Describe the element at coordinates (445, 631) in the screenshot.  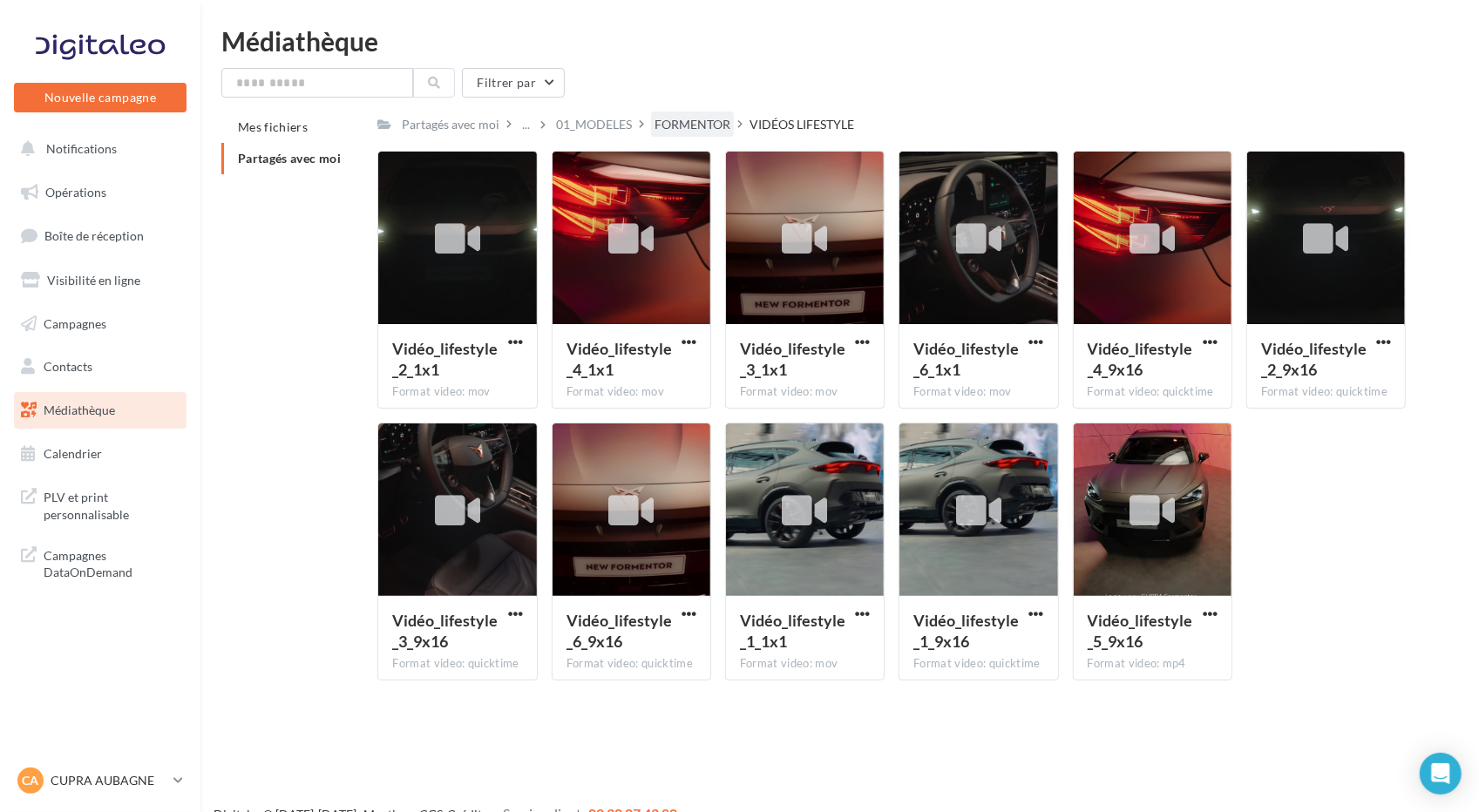
I see `span: Vidéo_lifestyle_3_9x16` at that location.